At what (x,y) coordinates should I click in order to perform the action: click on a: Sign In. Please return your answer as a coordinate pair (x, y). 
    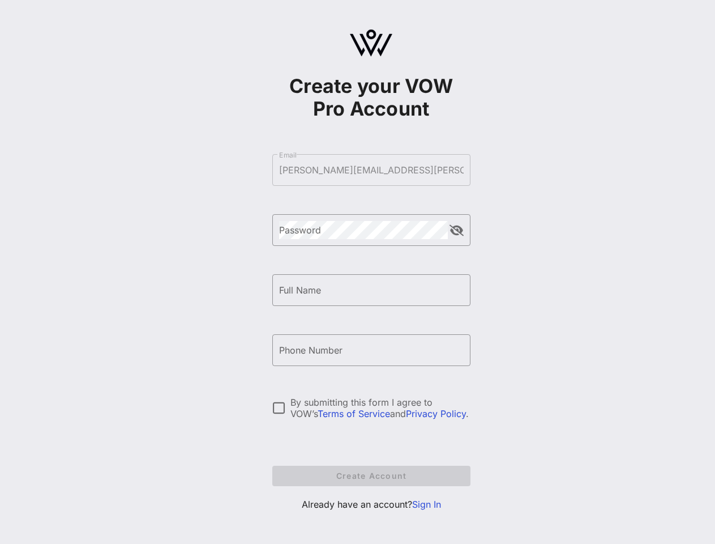
    Looking at the image, I should click on (426, 504).